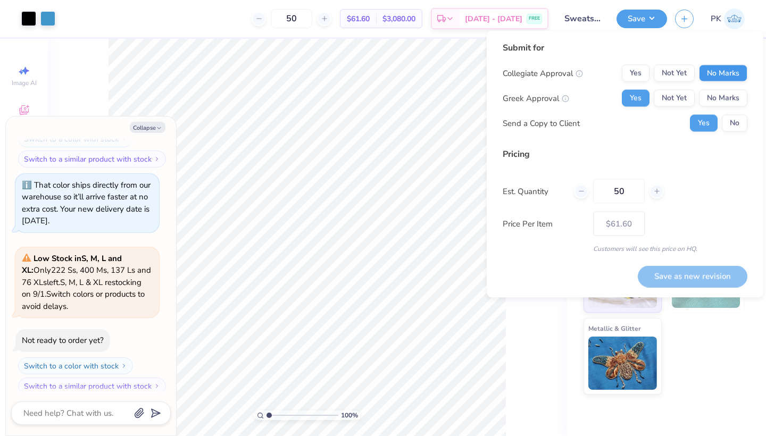 The image size is (766, 436). Describe the element at coordinates (349, 415) in the screenshot. I see `span: 100 %` at that location.